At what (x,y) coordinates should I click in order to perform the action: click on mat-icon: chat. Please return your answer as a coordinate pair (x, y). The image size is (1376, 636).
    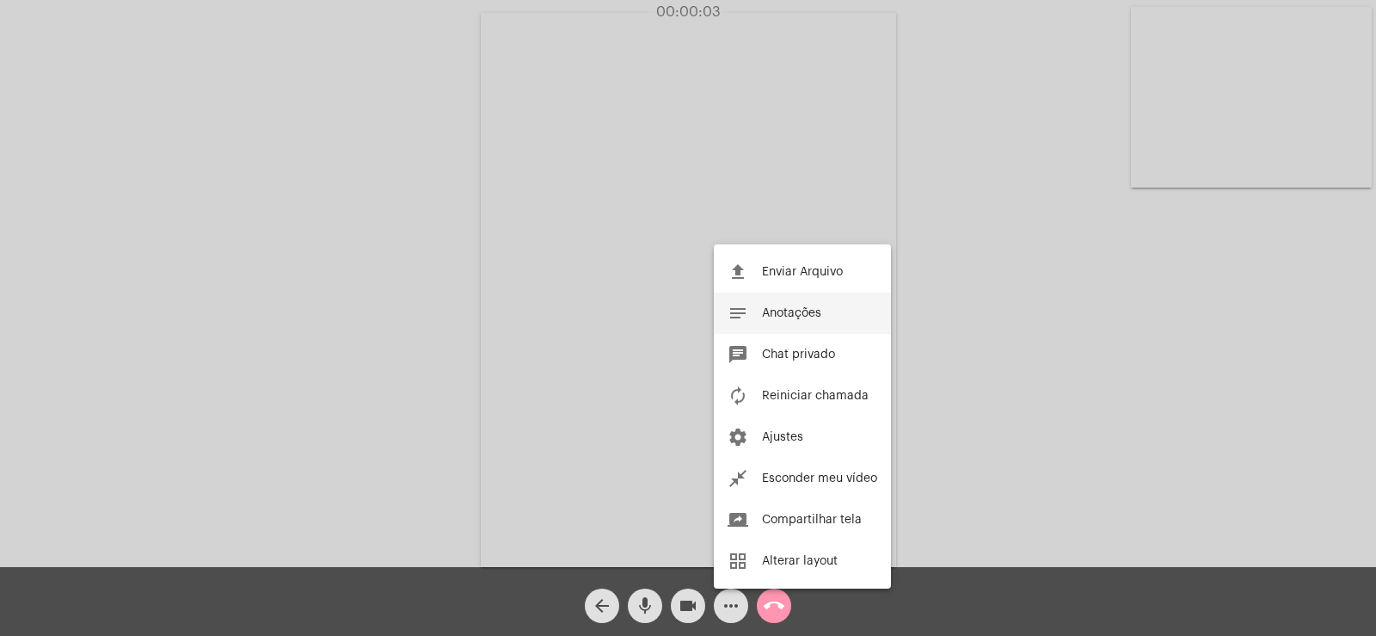
    Looking at the image, I should click on (738, 354).